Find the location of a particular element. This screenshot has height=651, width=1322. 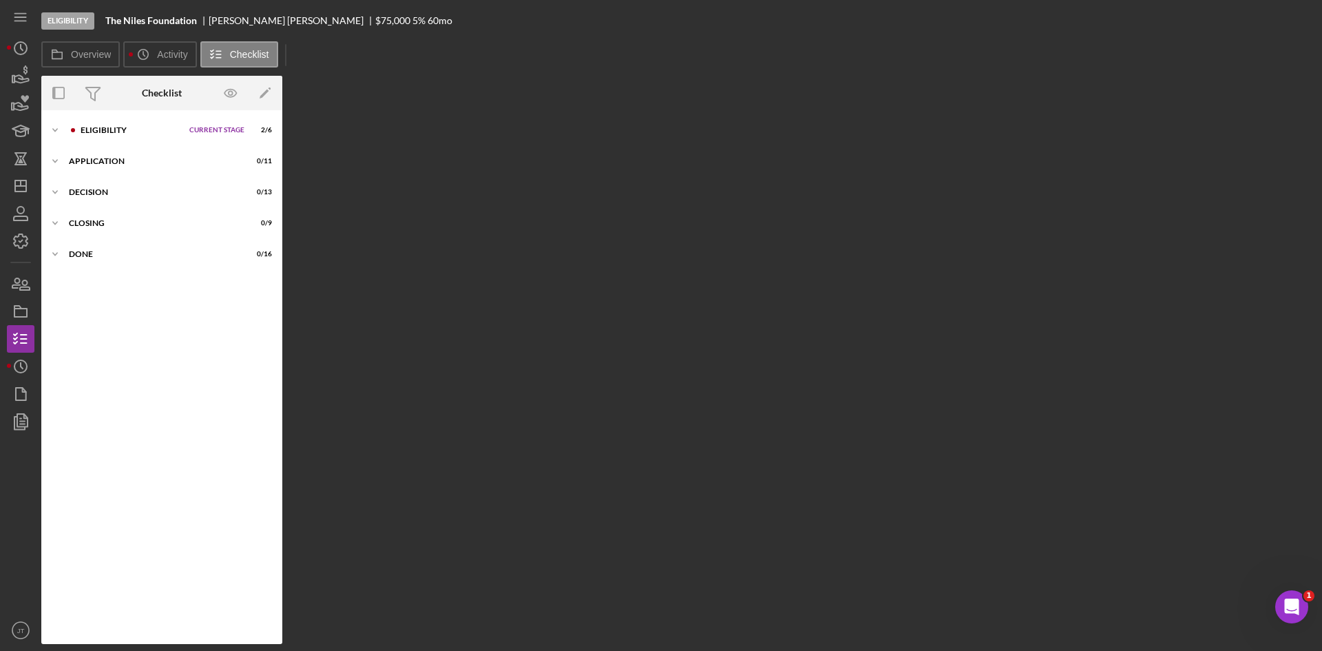

div: 2 / 6 is located at coordinates (260, 130).